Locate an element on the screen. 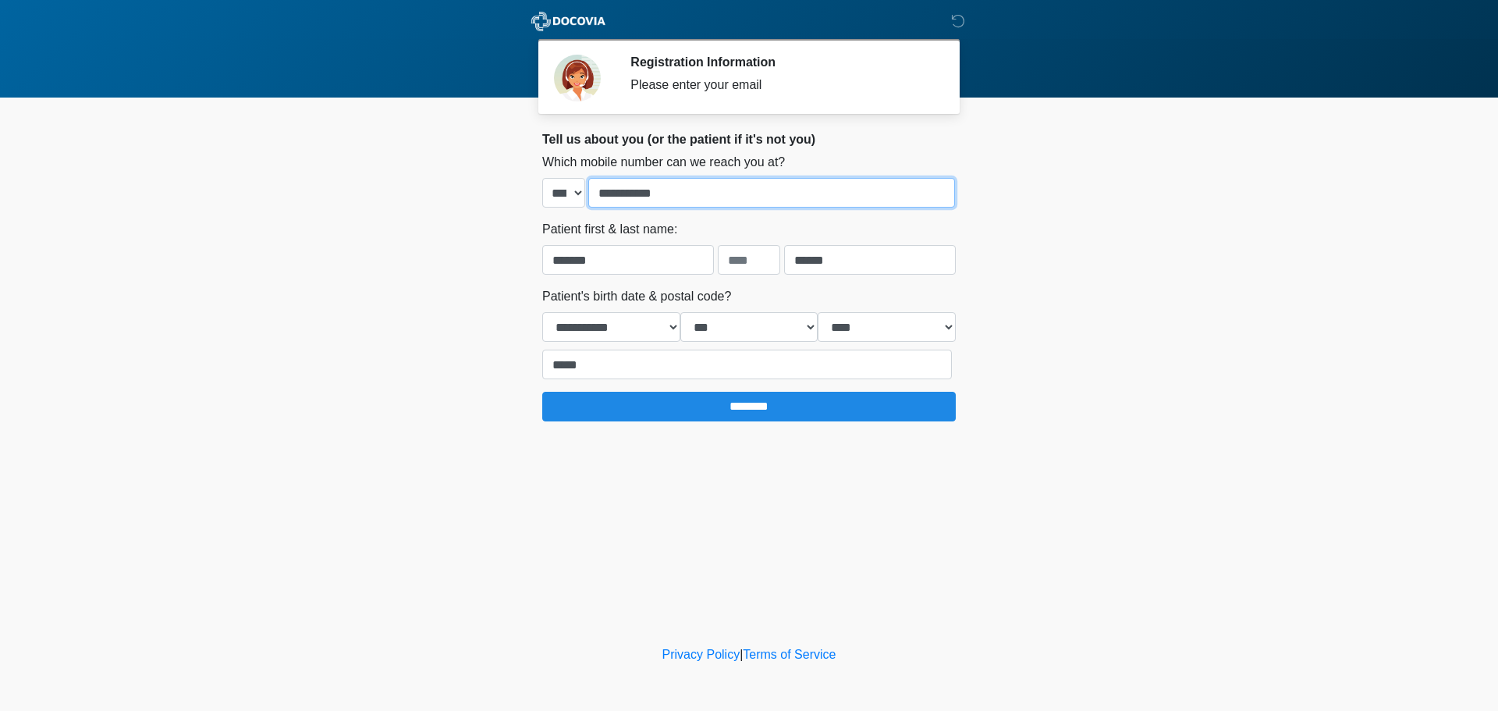  label: Patient's birth date & postal code? is located at coordinates (637, 296).